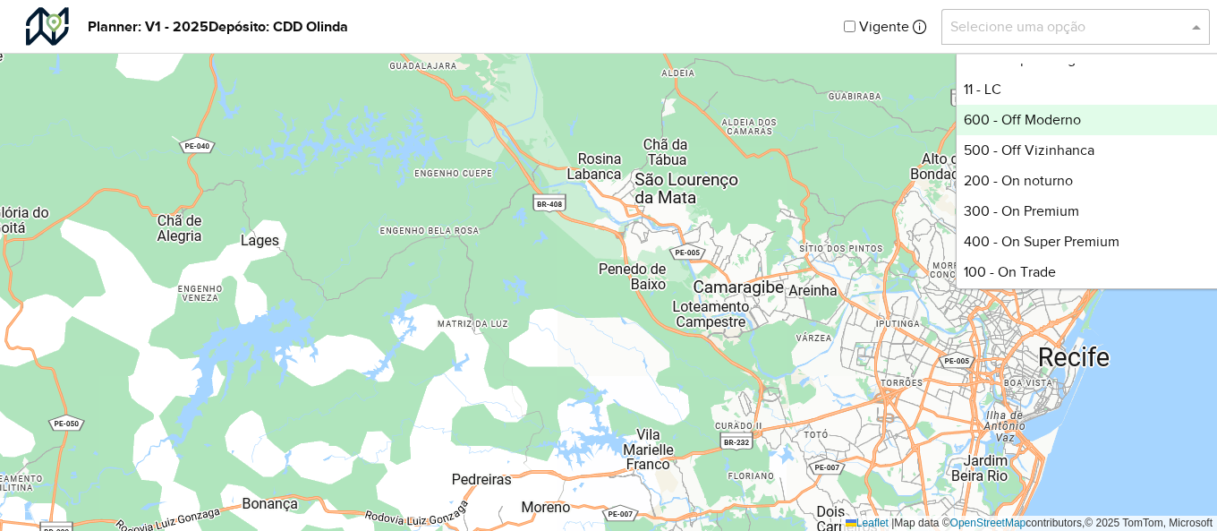 The image size is (1217, 531). I want to click on strong: Planner: V1 - 2025, so click(148, 27).